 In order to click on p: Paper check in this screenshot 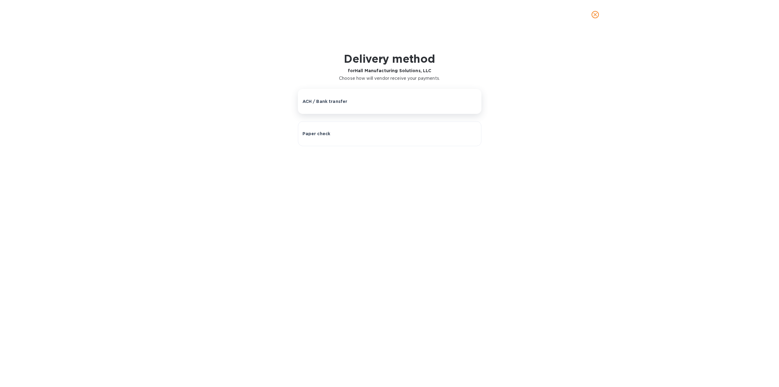, I will do `click(316, 134)`.